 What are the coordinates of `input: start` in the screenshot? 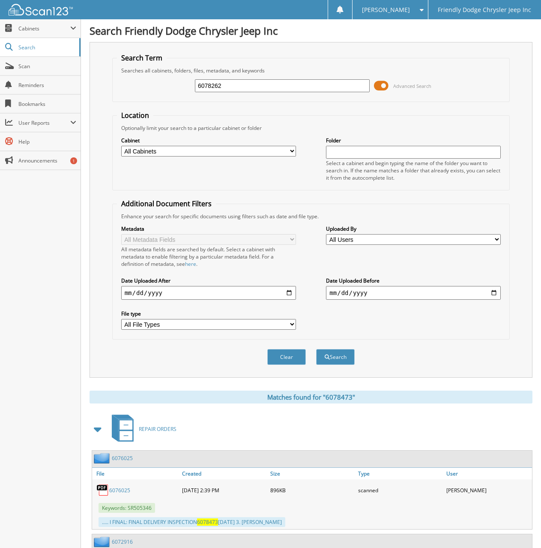 It's located at (209, 293).